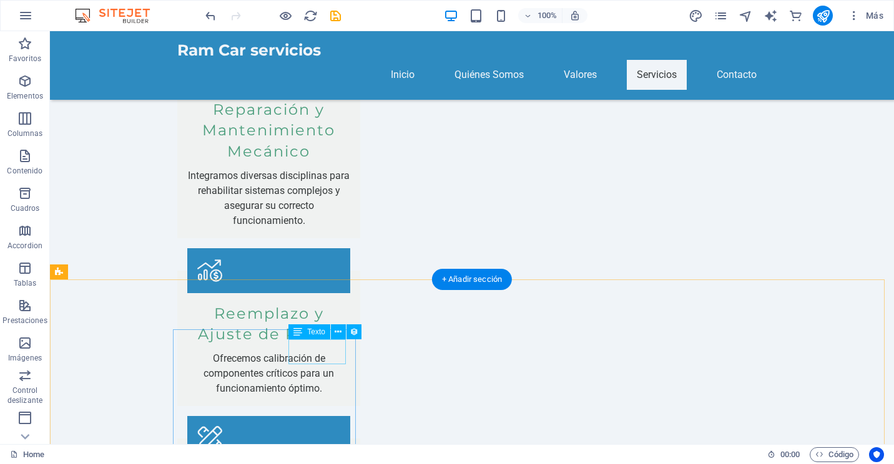 Image resolution: width=894 pixels, height=464 pixels. Describe the element at coordinates (27, 455) in the screenshot. I see `a: Haz clic para cancelar la selección y doble clic para abrir páginas` at that location.